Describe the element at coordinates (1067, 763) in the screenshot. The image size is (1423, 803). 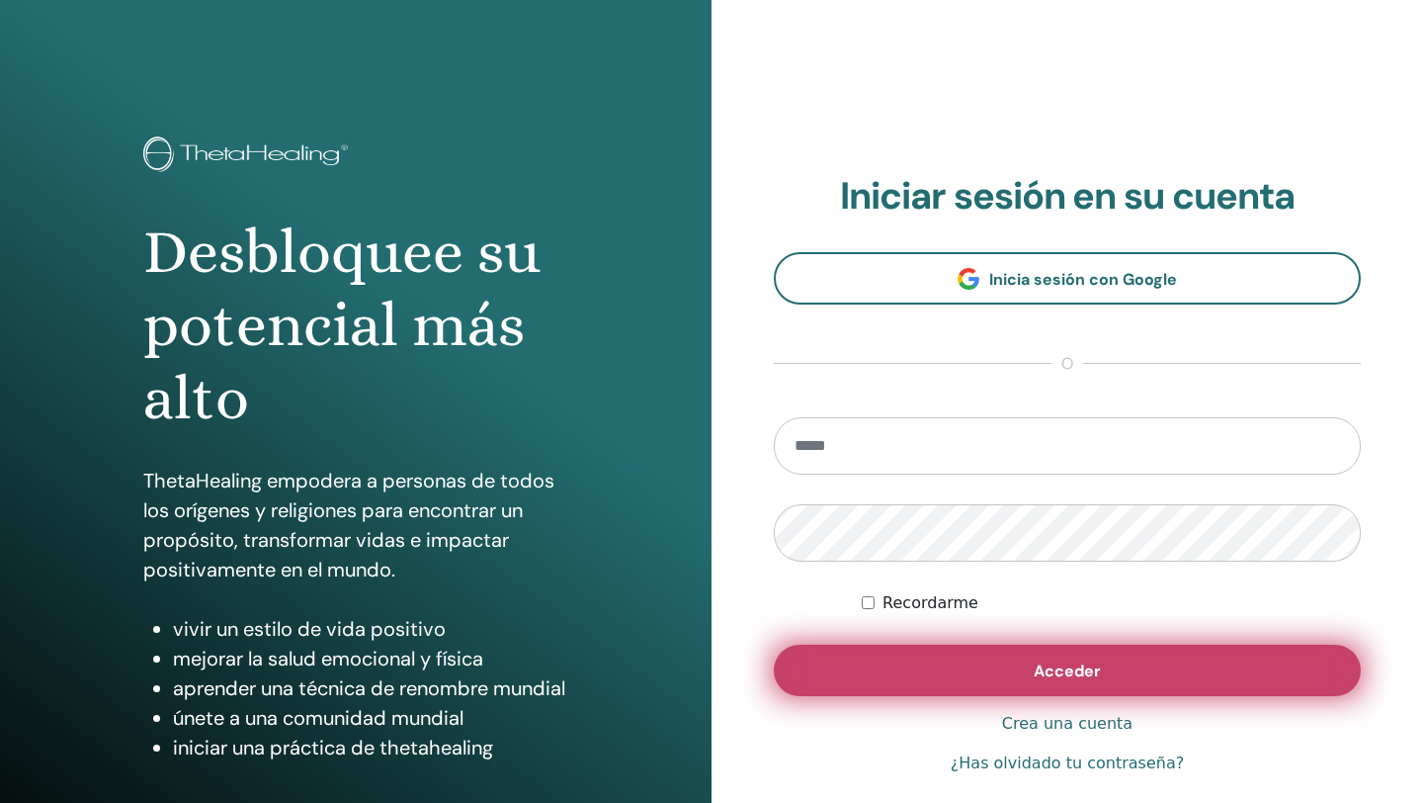
I see `a: ¿Has olvidado tu contraseña?` at that location.